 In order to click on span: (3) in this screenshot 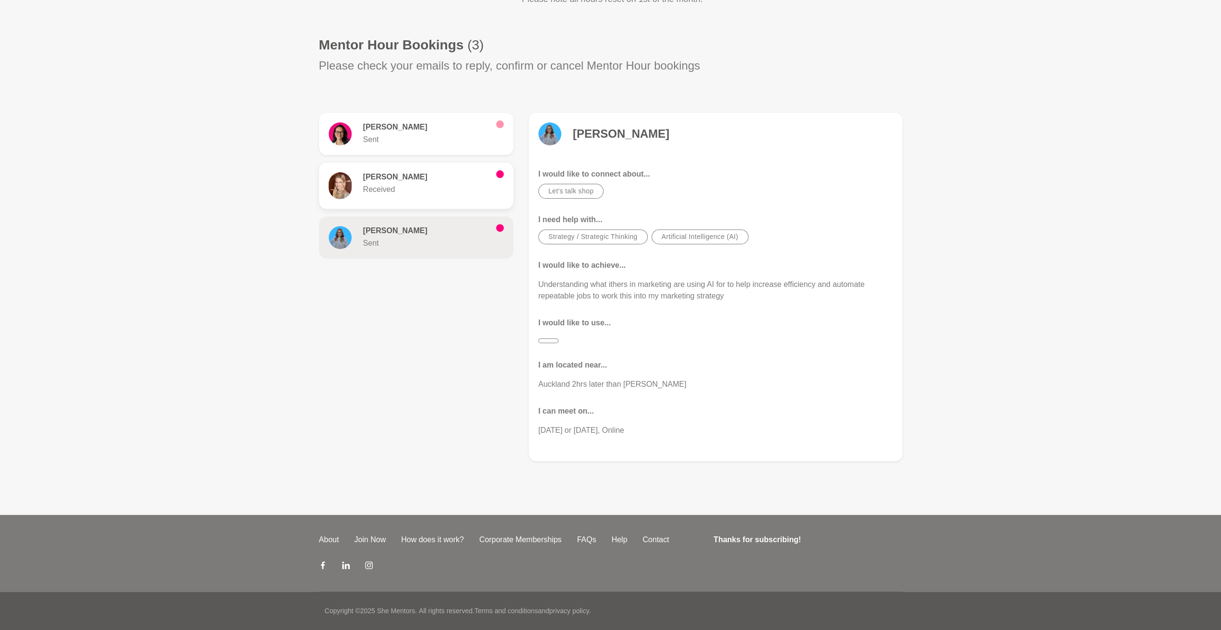, I will do `click(476, 45)`.